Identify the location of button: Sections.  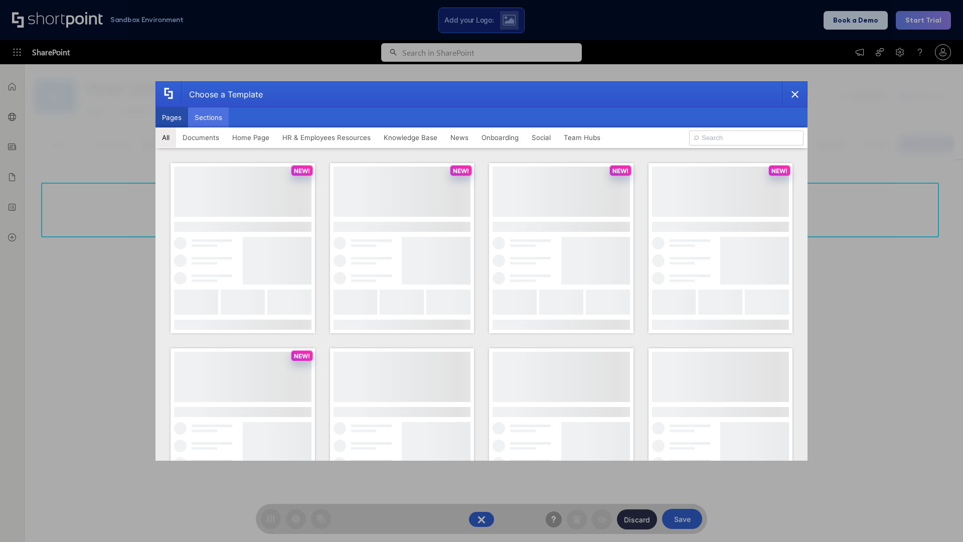
(208, 117).